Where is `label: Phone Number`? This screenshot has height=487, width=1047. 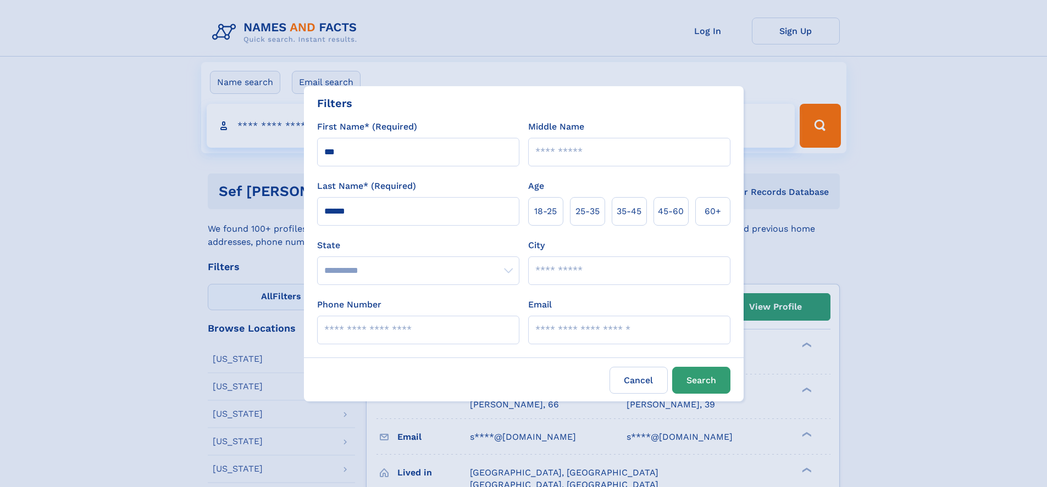 label: Phone Number is located at coordinates (349, 305).